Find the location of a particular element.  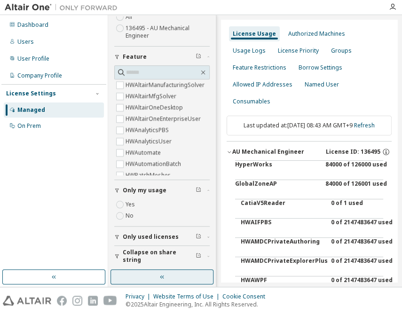

label: Yes is located at coordinates (131, 205).